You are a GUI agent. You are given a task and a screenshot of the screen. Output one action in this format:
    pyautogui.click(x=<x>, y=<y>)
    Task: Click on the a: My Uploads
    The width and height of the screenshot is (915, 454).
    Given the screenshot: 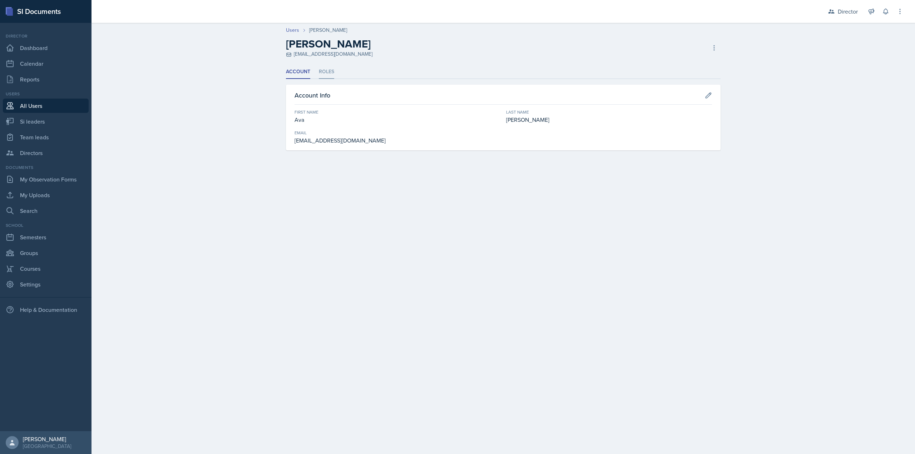 What is the action you would take?
    pyautogui.click(x=46, y=195)
    